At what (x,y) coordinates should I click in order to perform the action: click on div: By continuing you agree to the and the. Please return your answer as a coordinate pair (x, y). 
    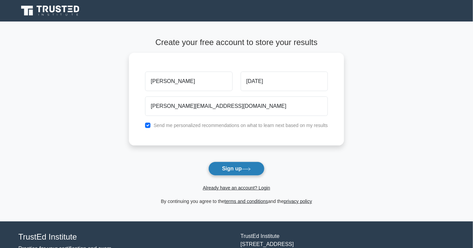
    Looking at the image, I should click on (236, 202).